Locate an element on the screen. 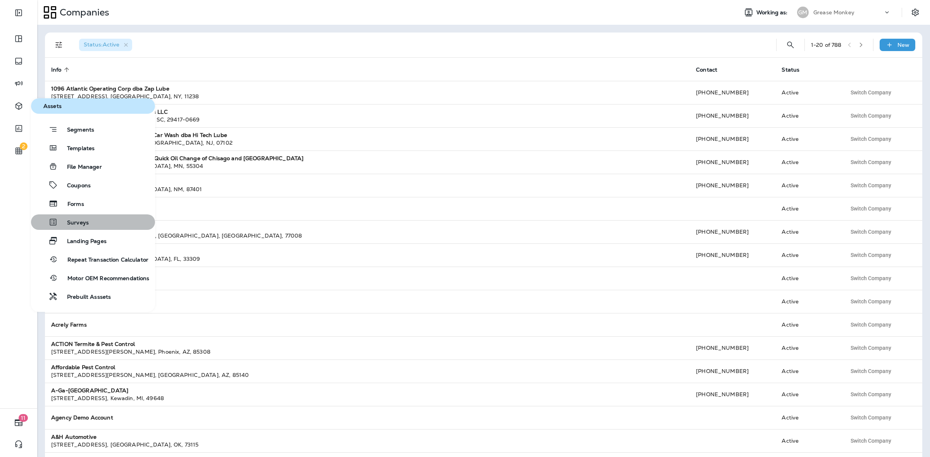 The height and width of the screenshot is (457, 930). strong: Acrely Farms is located at coordinates (69, 325).